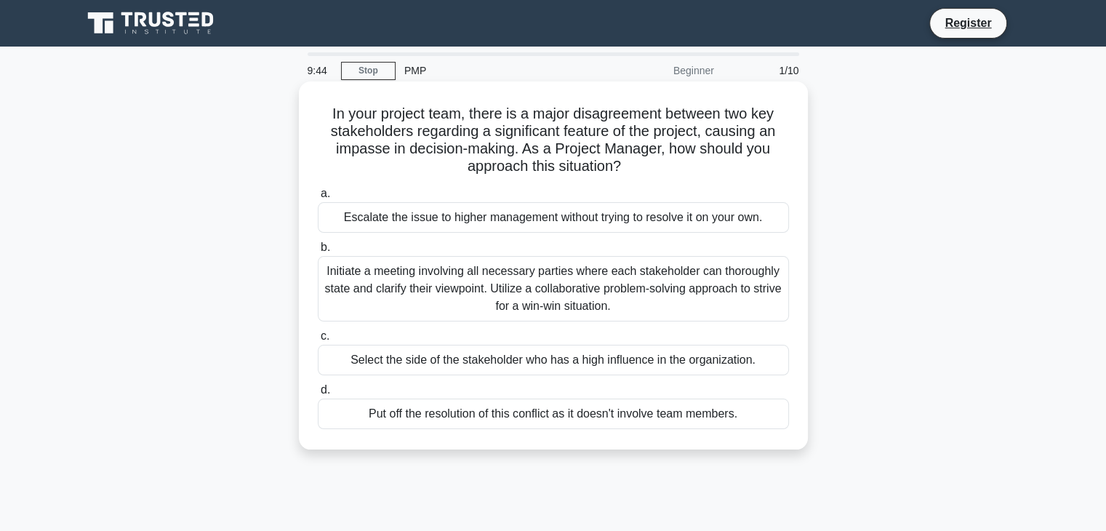  What do you see at coordinates (553, 360) in the screenshot?
I see `div: Select the side of the stakeholder who has a high influence in the organization.` at bounding box center [553, 360].